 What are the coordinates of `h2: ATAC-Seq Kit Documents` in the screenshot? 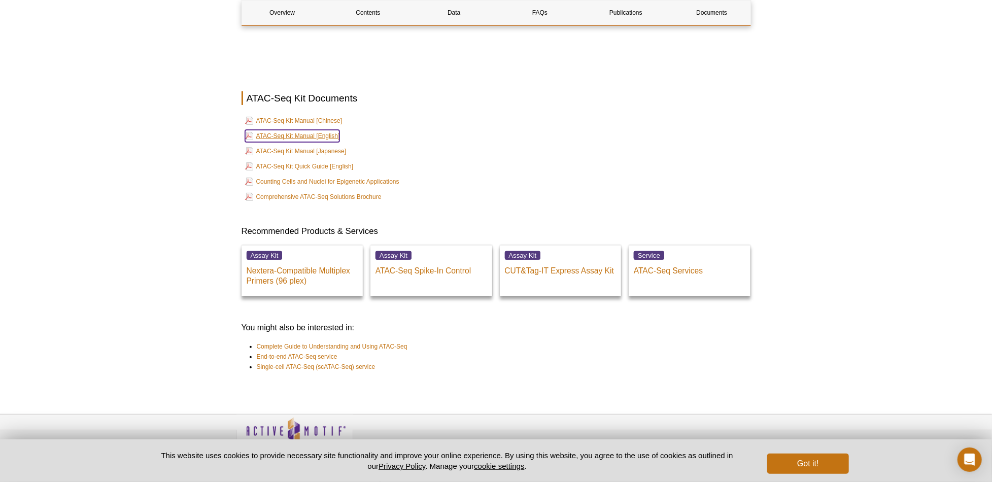 It's located at (496, 98).